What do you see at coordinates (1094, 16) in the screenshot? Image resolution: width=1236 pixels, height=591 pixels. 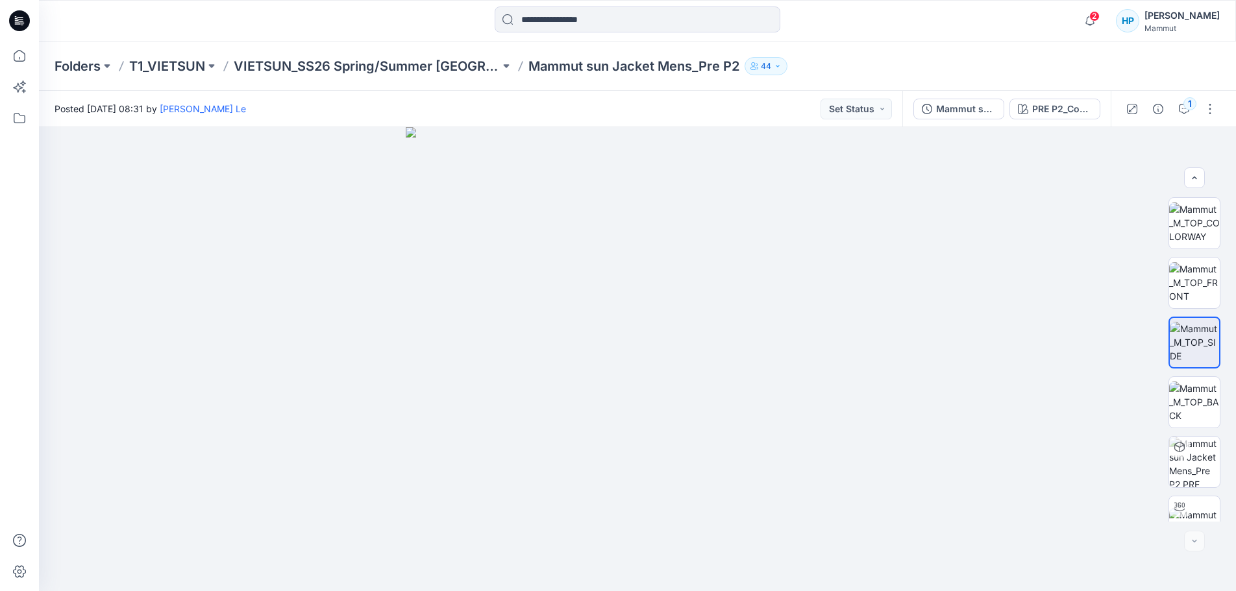 I see `span: 2` at bounding box center [1094, 16].